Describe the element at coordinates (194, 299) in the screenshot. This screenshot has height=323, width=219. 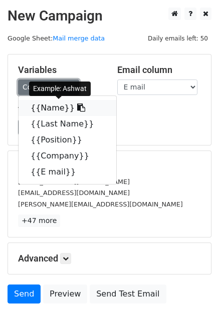
I see `div: Chat Widget` at that location.